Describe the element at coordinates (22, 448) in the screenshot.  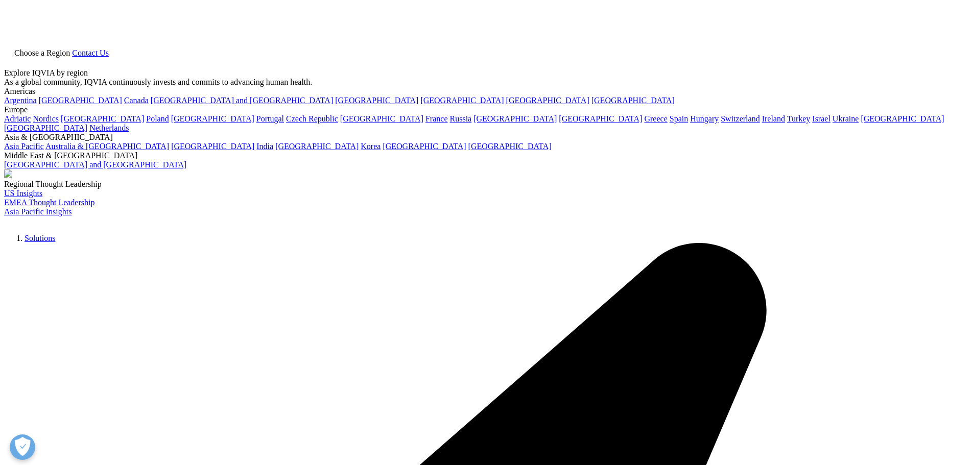
I see `button: Open Preferences` at that location.